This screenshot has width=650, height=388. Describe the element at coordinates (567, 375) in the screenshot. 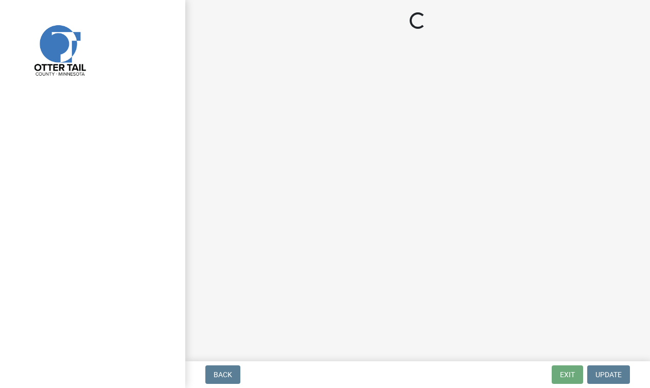

I see `button: Exit` at that location.